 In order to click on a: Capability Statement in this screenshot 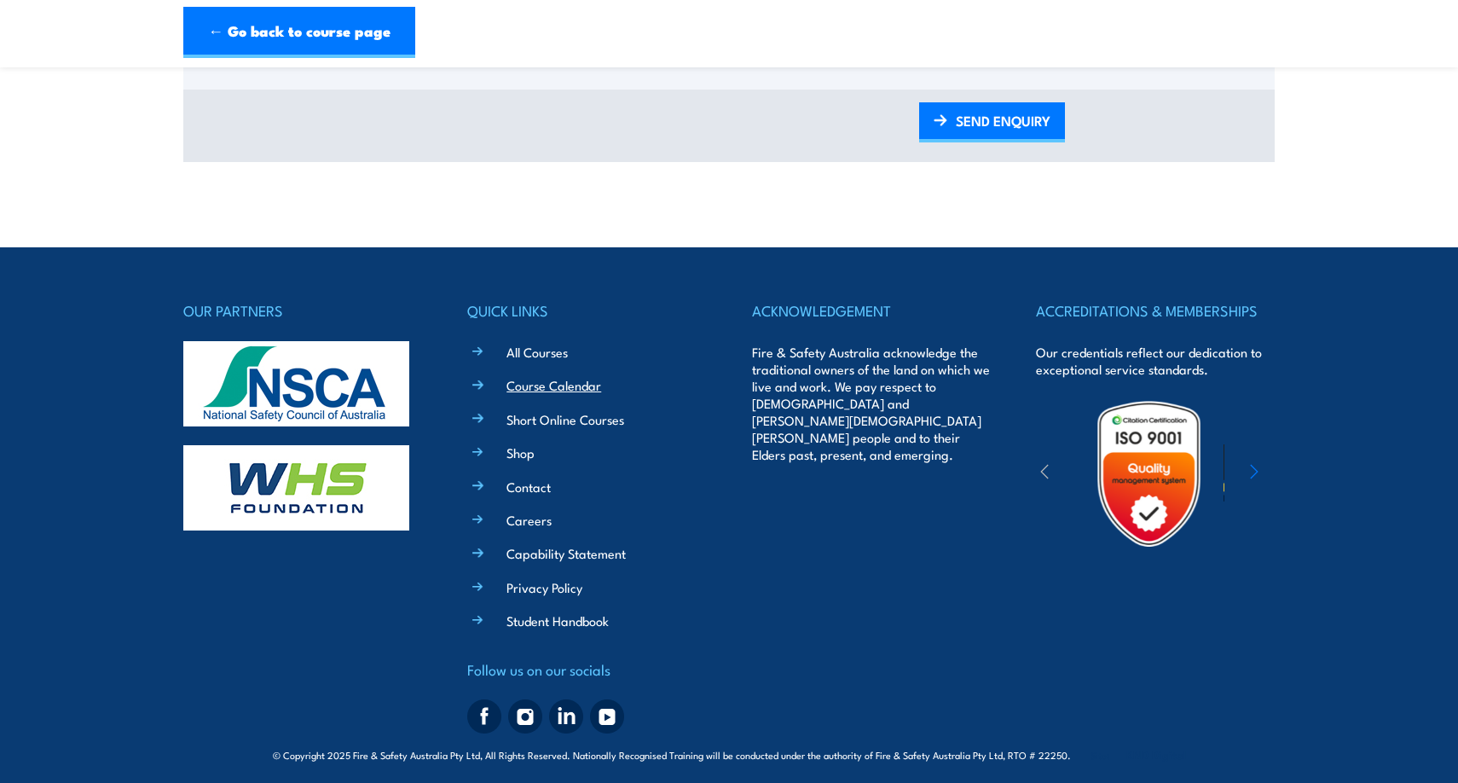, I will do `click(566, 553)`.